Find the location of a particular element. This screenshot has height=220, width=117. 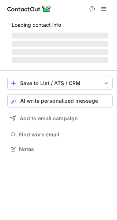

button: Add to email campaign is located at coordinates (60, 118).